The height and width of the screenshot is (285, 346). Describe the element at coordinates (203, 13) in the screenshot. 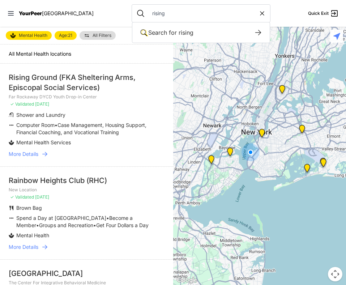

I see `input: Search` at that location.